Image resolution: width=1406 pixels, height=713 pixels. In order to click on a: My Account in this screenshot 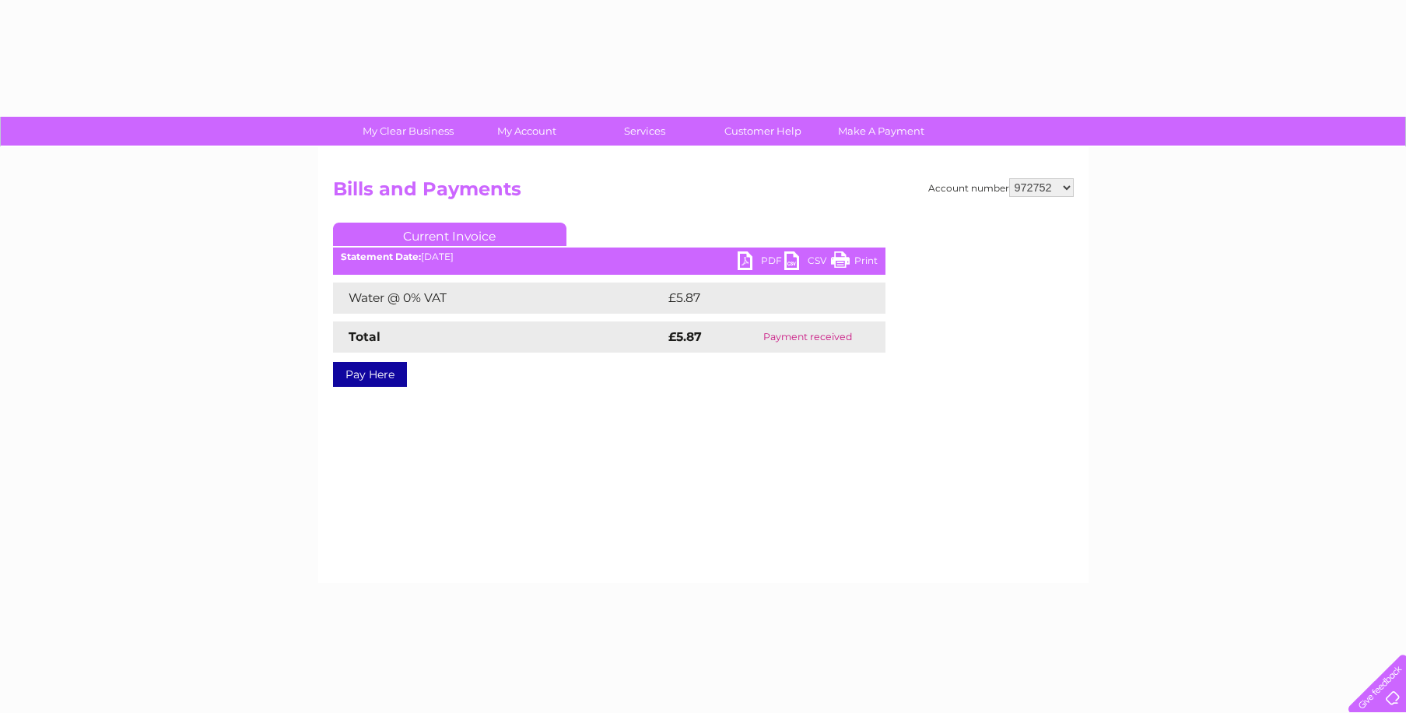, I will do `click(526, 131)`.